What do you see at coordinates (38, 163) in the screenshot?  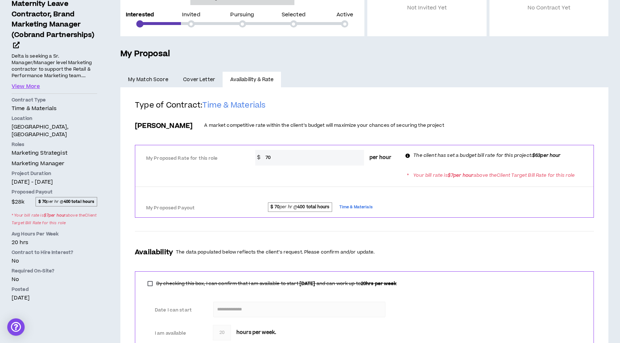 I see `span: Marketing Manager` at bounding box center [38, 163].